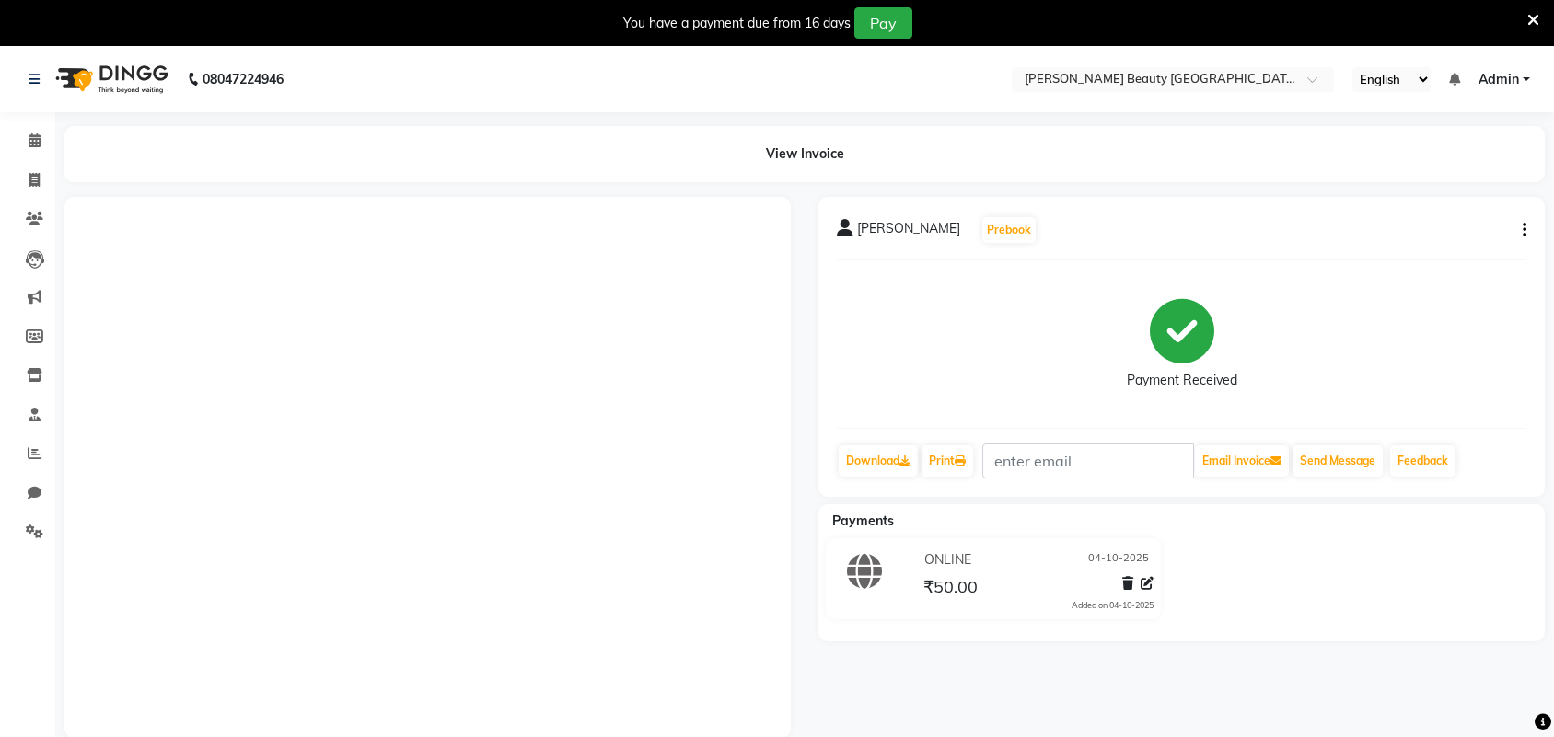 This screenshot has height=737, width=1554. What do you see at coordinates (1422, 461) in the screenshot?
I see `a: Feedback` at bounding box center [1422, 461].